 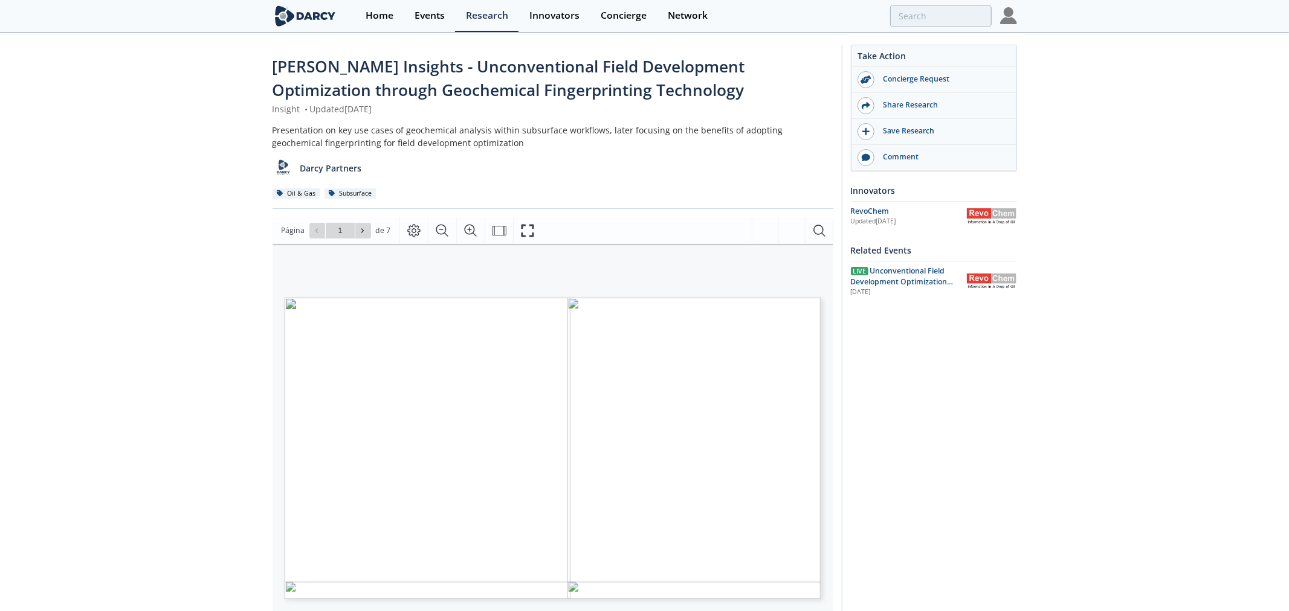 I want to click on input: Advanced Search, so click(x=941, y=16).